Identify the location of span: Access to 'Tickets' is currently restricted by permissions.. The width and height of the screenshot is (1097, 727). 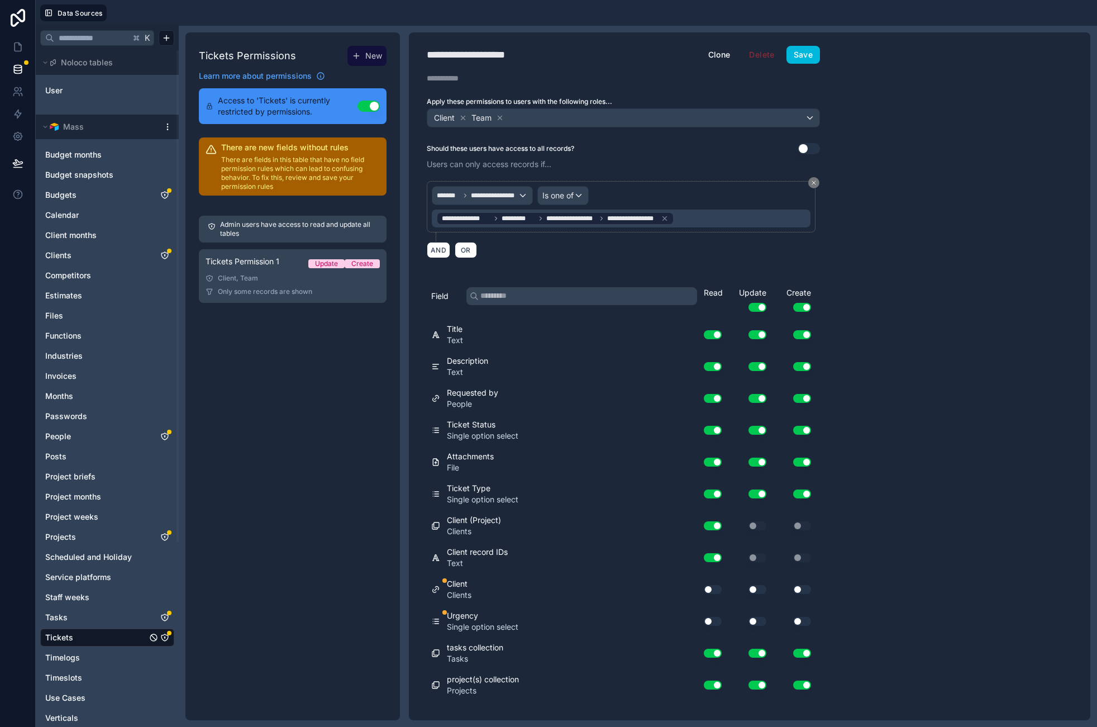
(288, 106).